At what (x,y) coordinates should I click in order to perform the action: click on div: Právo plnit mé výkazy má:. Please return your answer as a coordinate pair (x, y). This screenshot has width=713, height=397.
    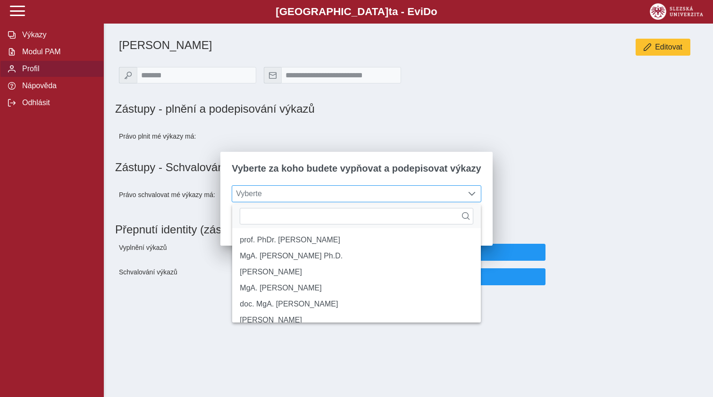
    Looking at the image, I should click on (187, 136).